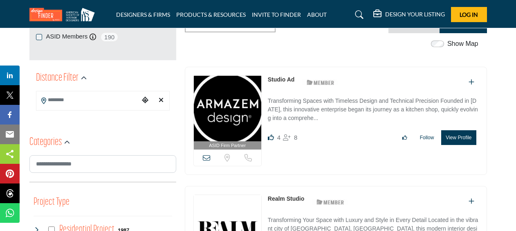  What do you see at coordinates (227, 112) in the screenshot?
I see `a: ASID Firm Partner` at bounding box center [227, 112].